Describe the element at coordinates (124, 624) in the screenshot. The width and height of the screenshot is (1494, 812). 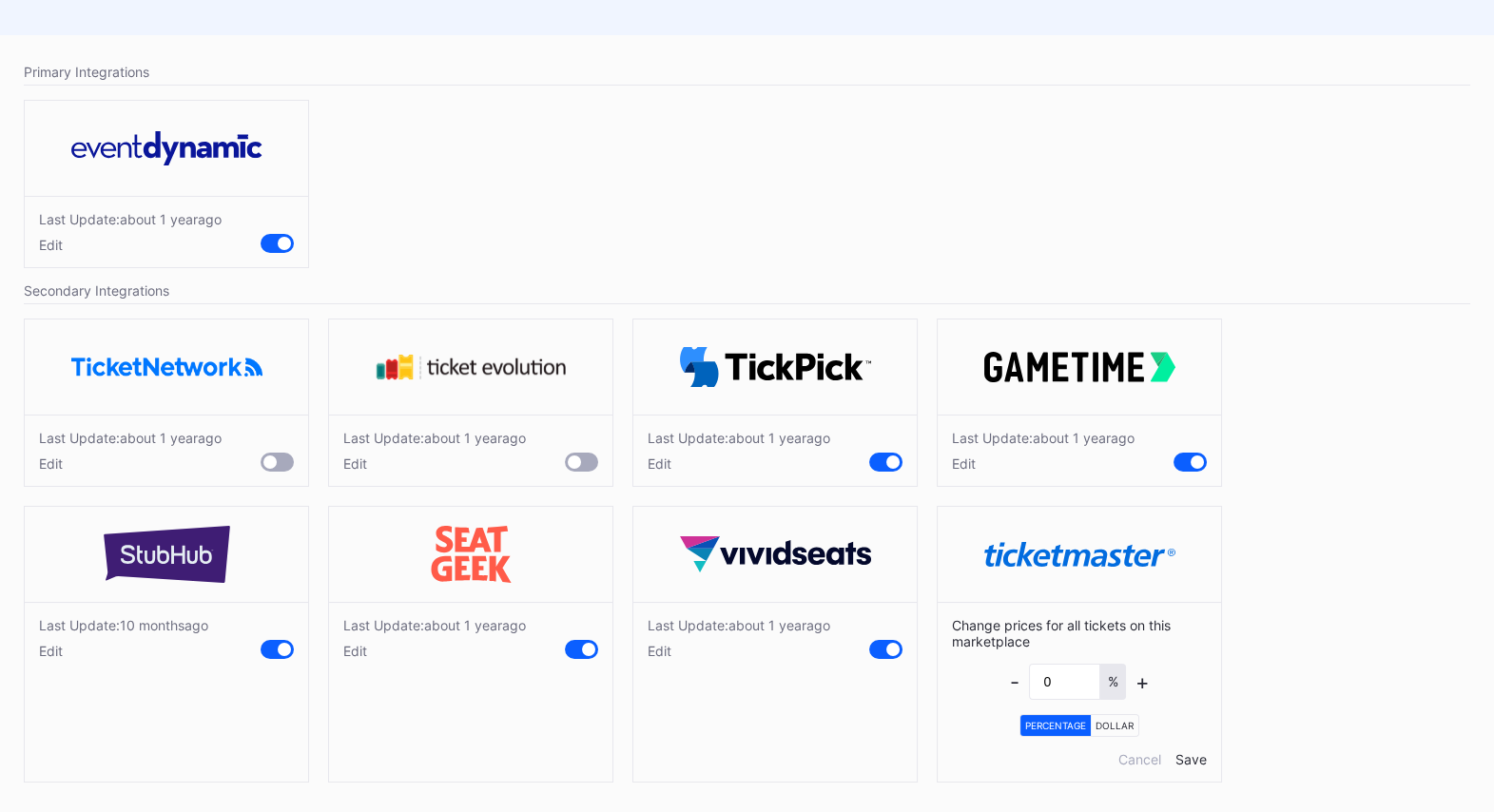
I see `div: Last Update: 10 months ago` at that location.